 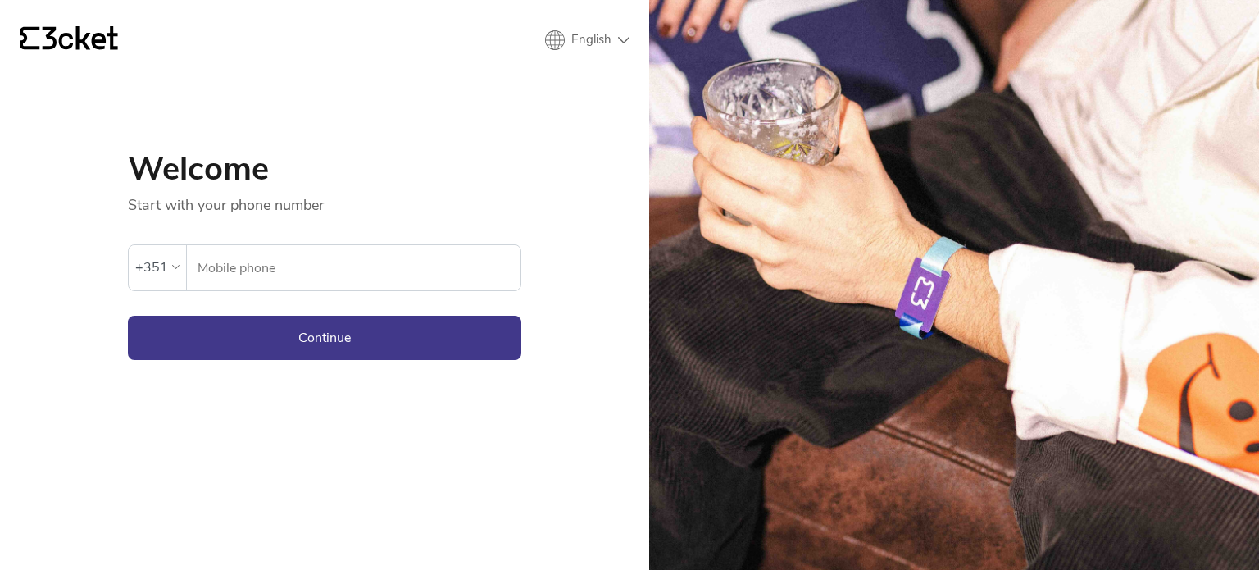 What do you see at coordinates (152, 267) in the screenshot?
I see `div: +351` at bounding box center [152, 267].